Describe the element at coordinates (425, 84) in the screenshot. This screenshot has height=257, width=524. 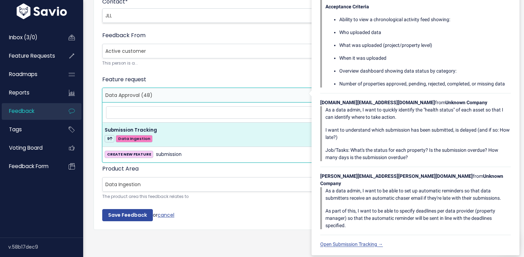
I see `p: Number of properties approved, pending, rejected, completed, or missing data` at that location.